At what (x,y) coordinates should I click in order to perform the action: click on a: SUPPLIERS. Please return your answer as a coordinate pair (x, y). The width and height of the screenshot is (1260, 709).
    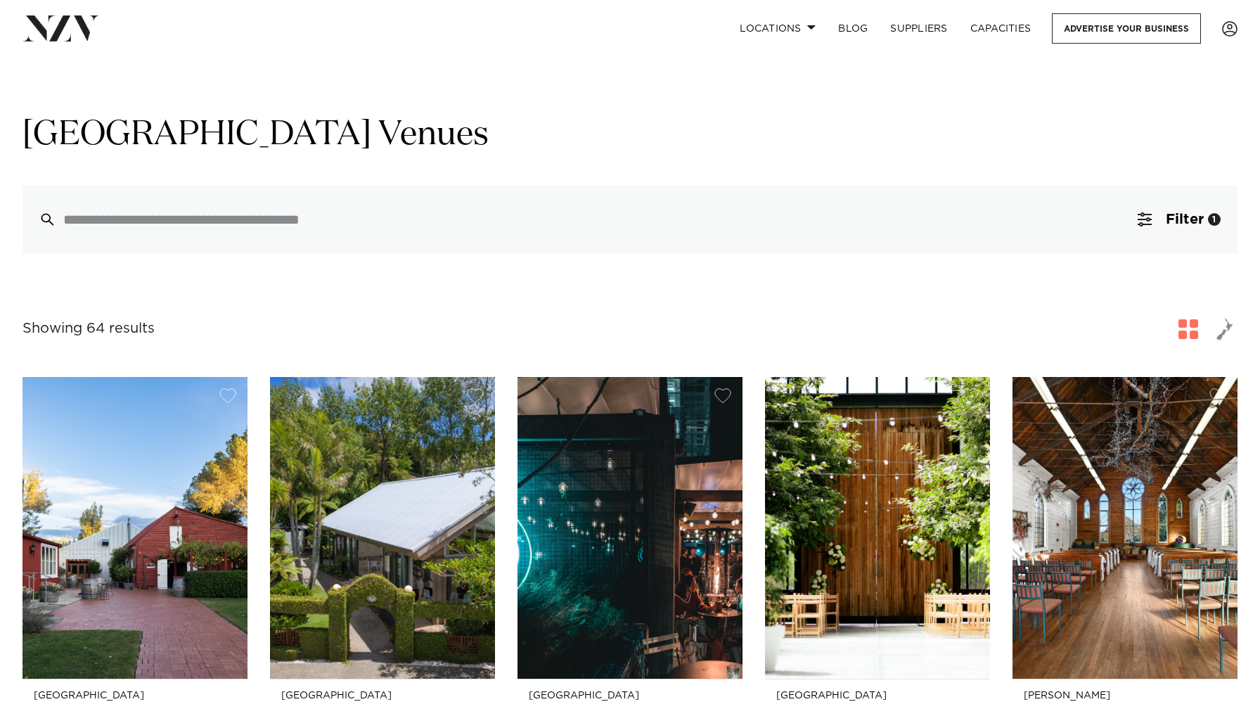
    Looking at the image, I should click on (919, 28).